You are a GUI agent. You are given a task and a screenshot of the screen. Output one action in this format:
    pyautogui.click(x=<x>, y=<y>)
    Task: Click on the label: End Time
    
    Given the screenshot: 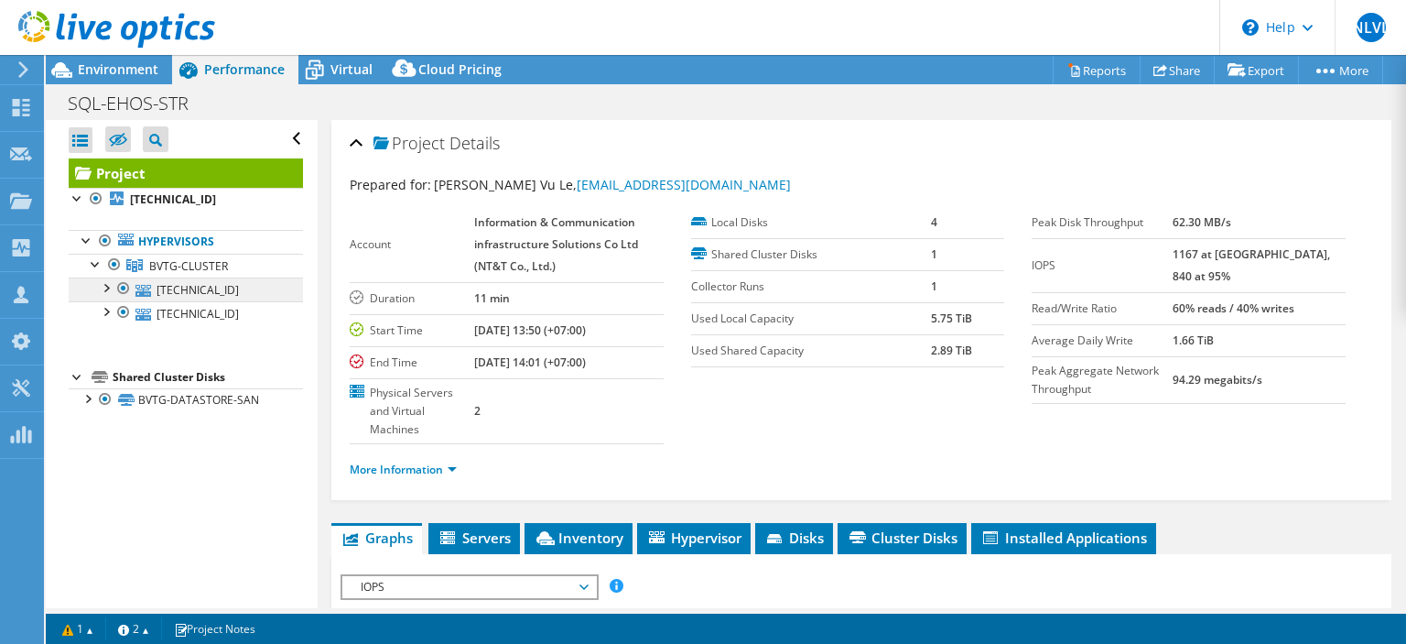 What is the action you would take?
    pyautogui.click(x=412, y=363)
    